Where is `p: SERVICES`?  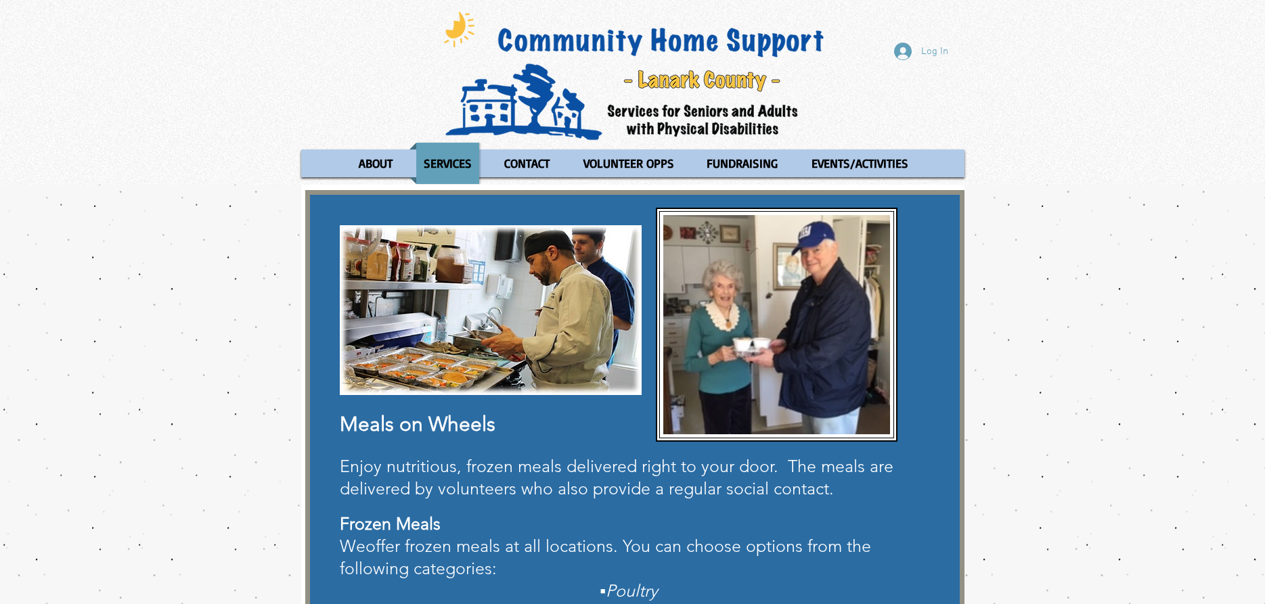
p: SERVICES is located at coordinates (447, 163).